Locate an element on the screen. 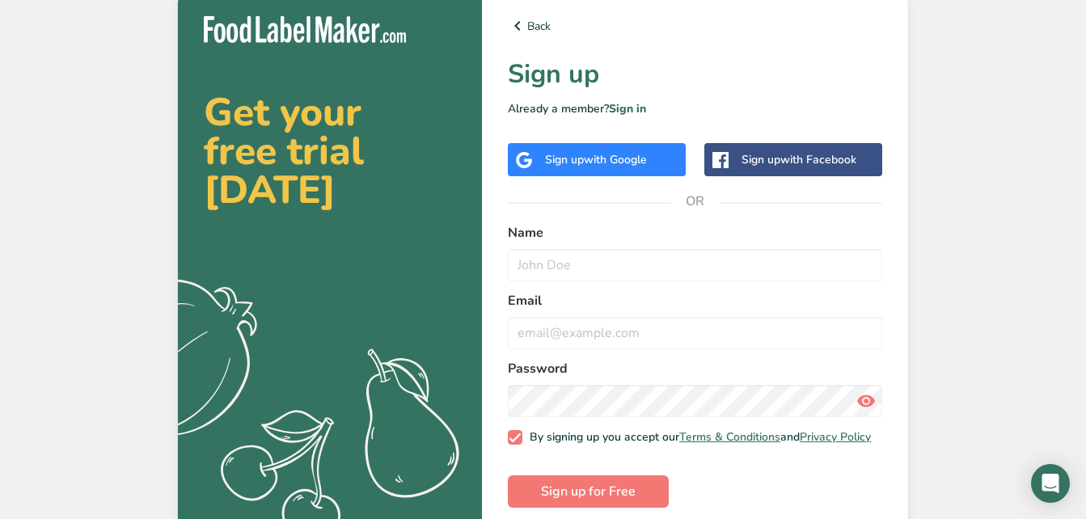 The width and height of the screenshot is (1086, 519). div: Open Intercom Messenger is located at coordinates (1050, 484).